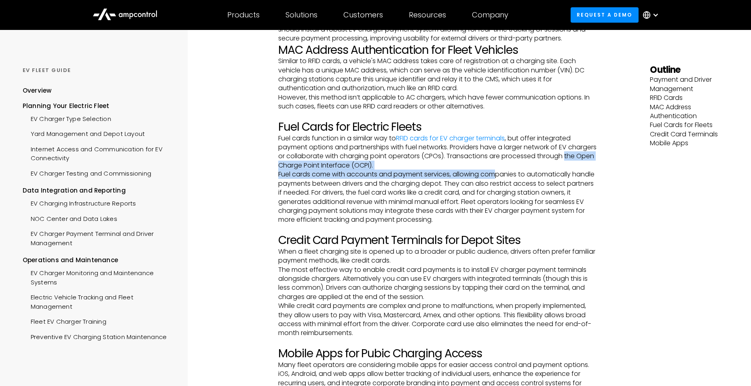  What do you see at coordinates (87, 172) in the screenshot?
I see `div: EV Charger Testing and Commissioning` at bounding box center [87, 172].